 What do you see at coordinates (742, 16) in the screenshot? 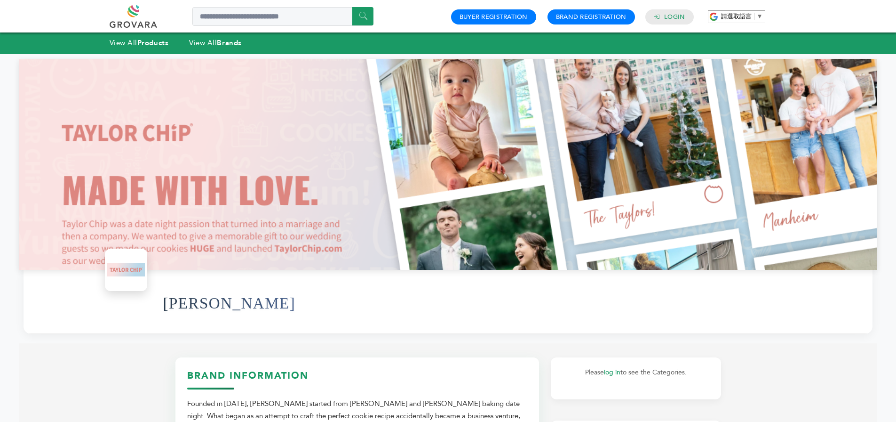
I see `a: 請選取語言​` at bounding box center [742, 16].